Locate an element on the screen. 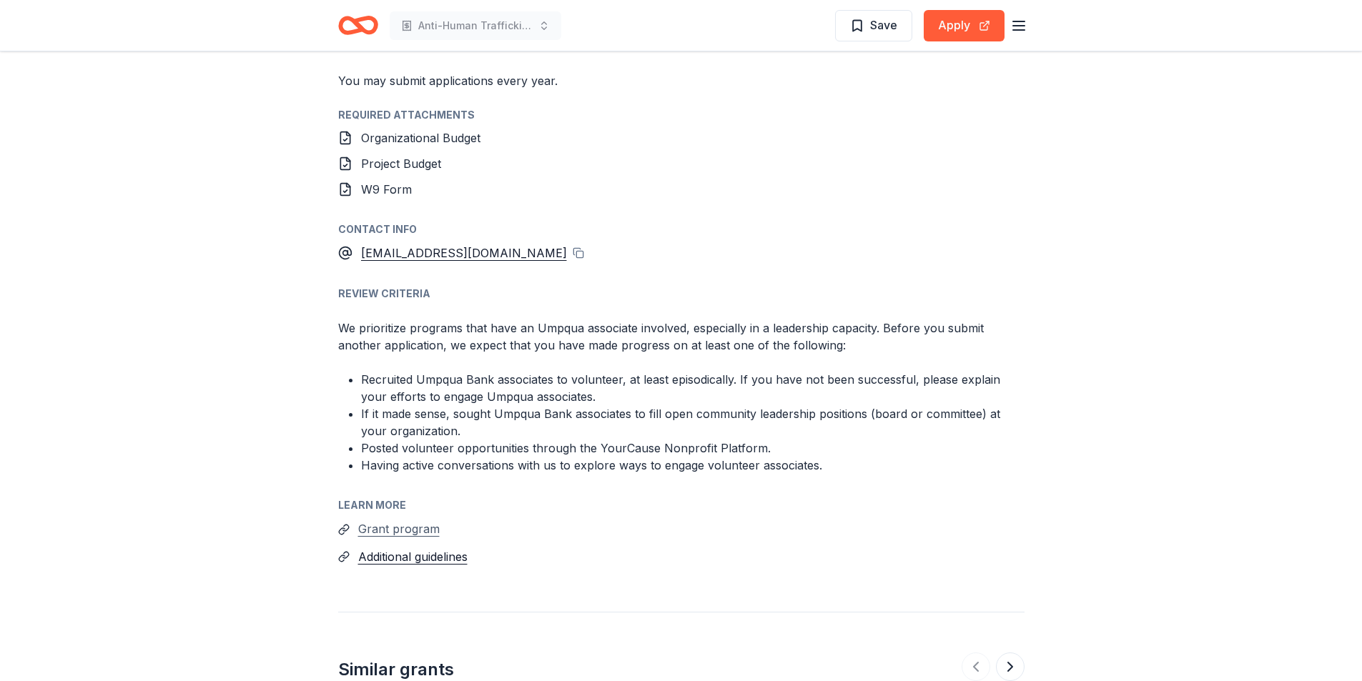  button: Save is located at coordinates (873, 26).